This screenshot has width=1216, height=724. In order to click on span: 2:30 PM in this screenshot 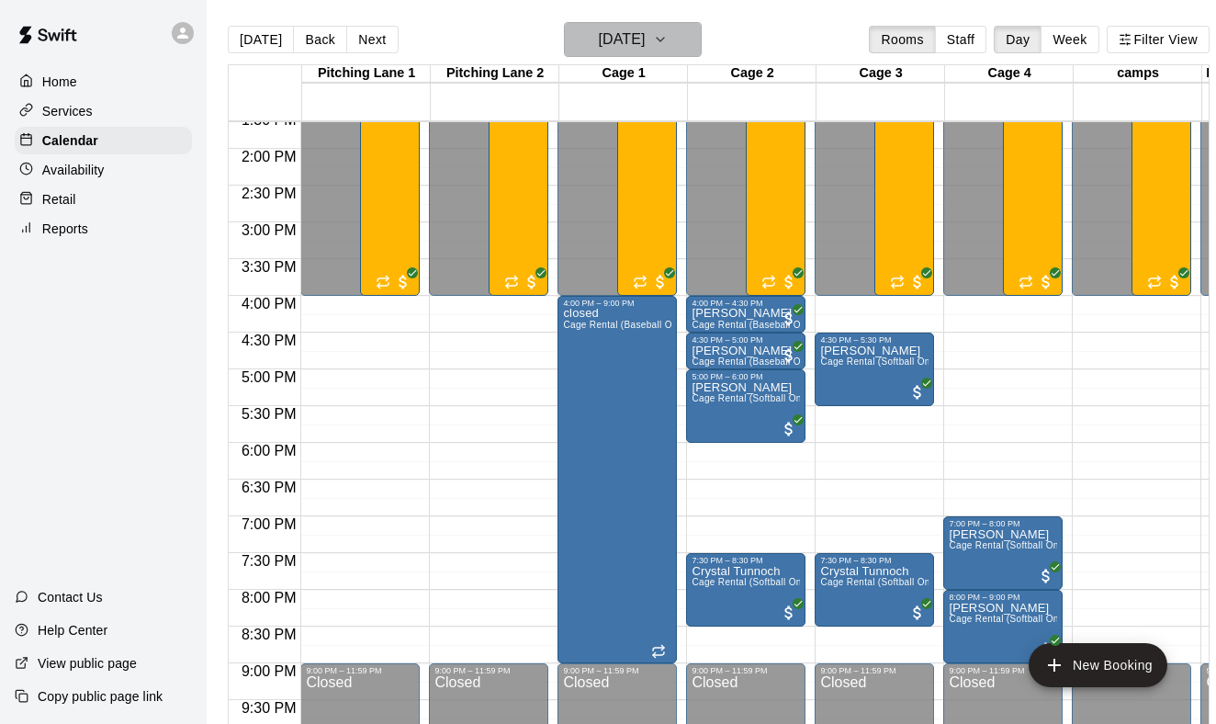, I will do `click(269, 193)`.